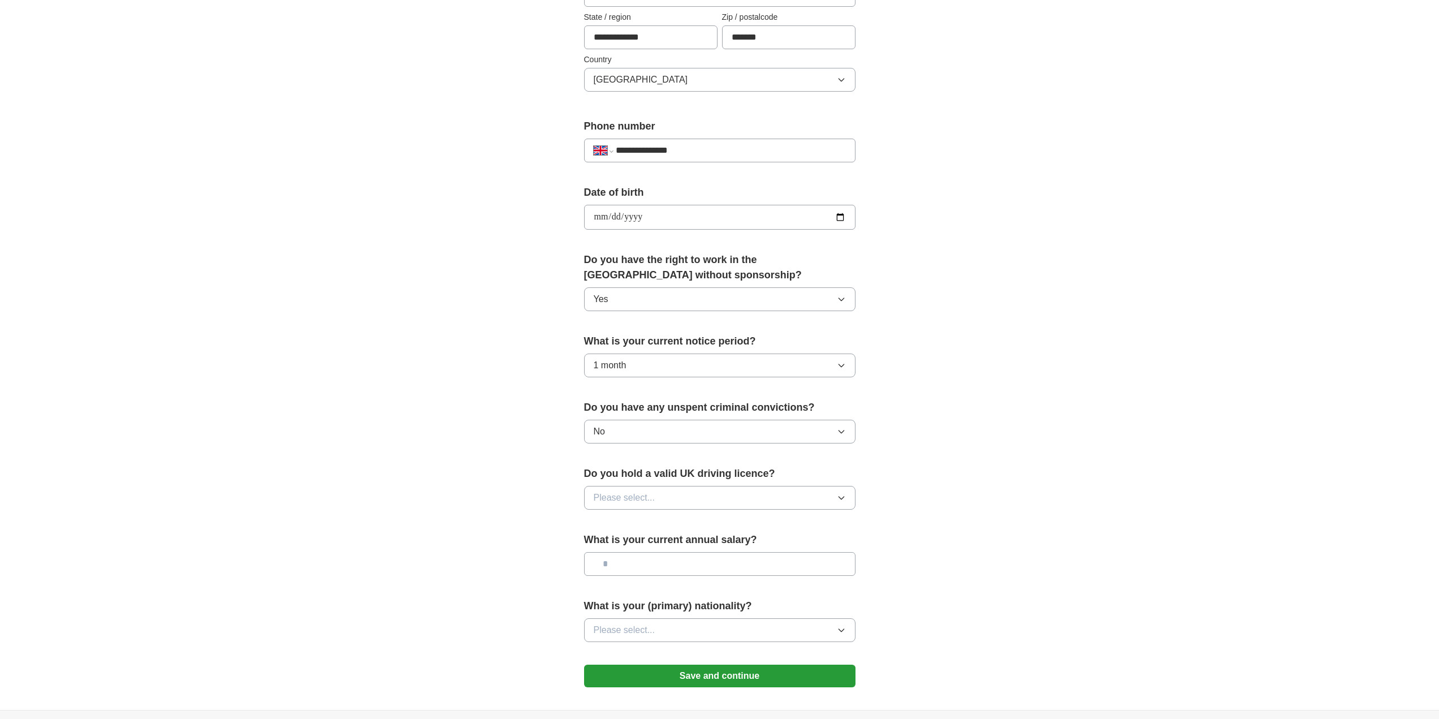  What do you see at coordinates (610, 365) in the screenshot?
I see `span: 1 month` at bounding box center [610, 365].